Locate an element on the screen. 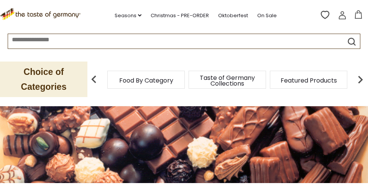 The width and height of the screenshot is (368, 193). a: Seasons is located at coordinates (128, 16).